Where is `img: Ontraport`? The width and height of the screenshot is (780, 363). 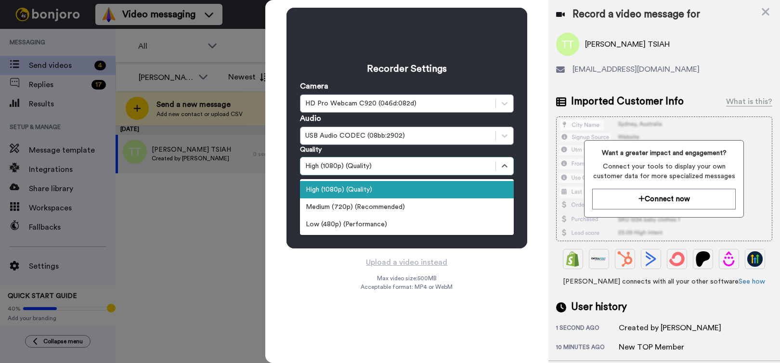 img: Ontraport is located at coordinates (599, 259).